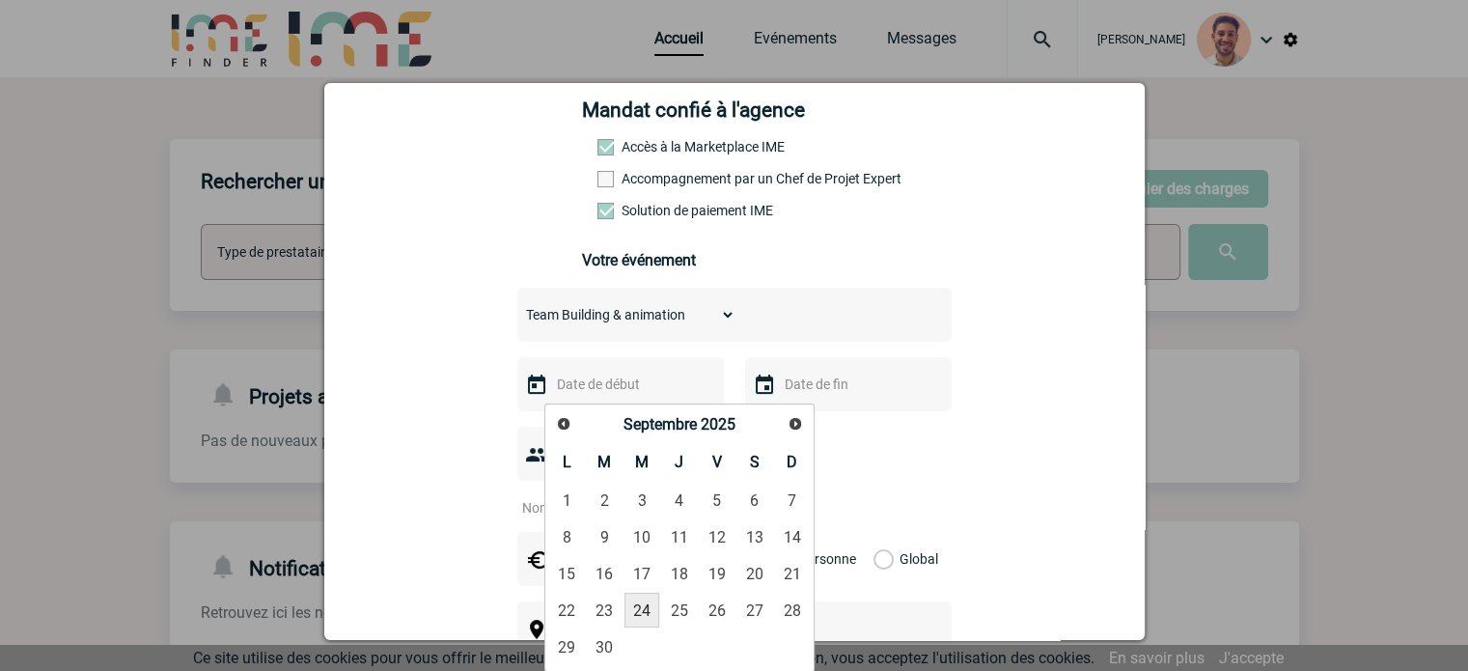 This screenshot has width=1468, height=671. I want to click on span: Samedi, so click(755, 461).